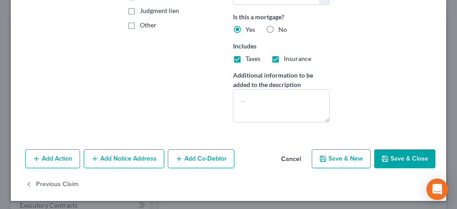  I want to click on span: No, so click(282, 29).